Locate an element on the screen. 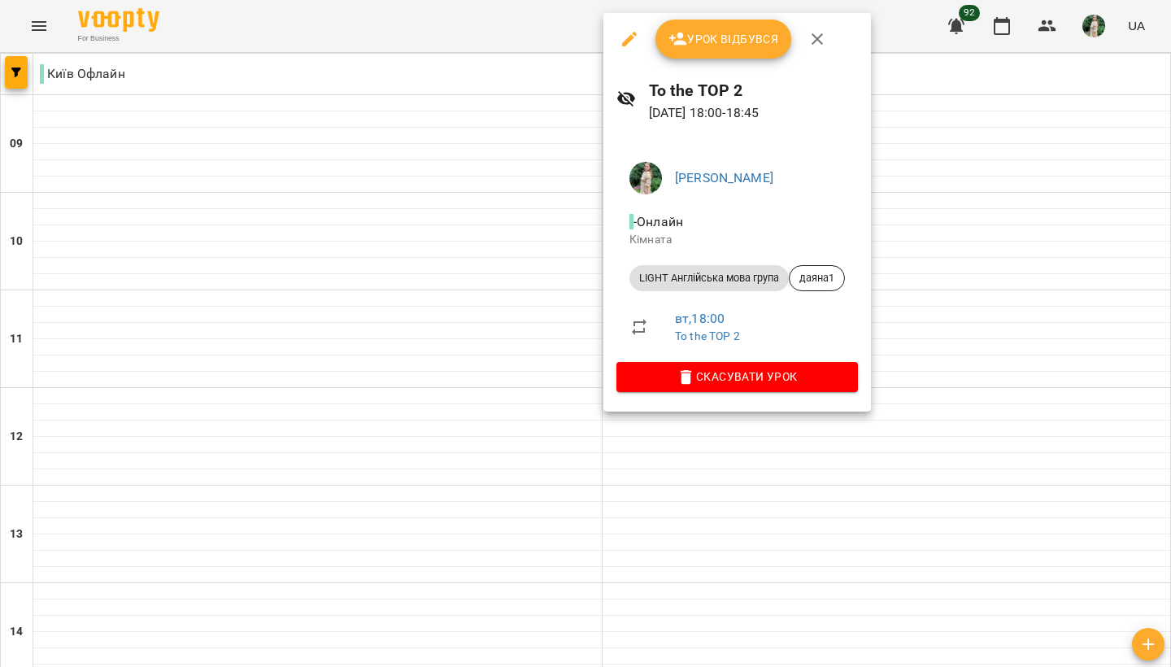 The image size is (1171, 667). img: bbd0528ef5908bfc68755b7ff7d40d74.jpg is located at coordinates (646, 178).